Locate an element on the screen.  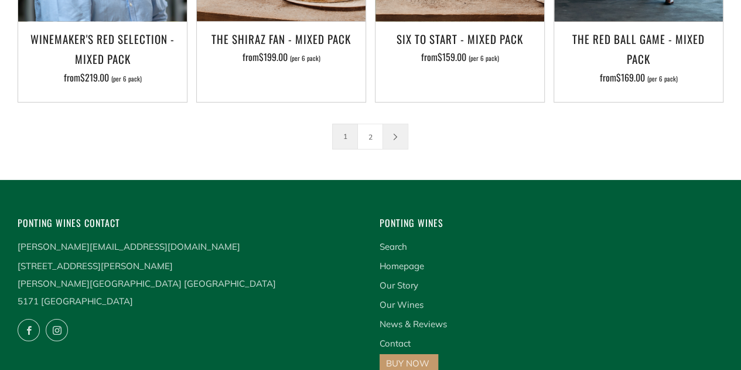
a: Our Wines is located at coordinates (401, 304).